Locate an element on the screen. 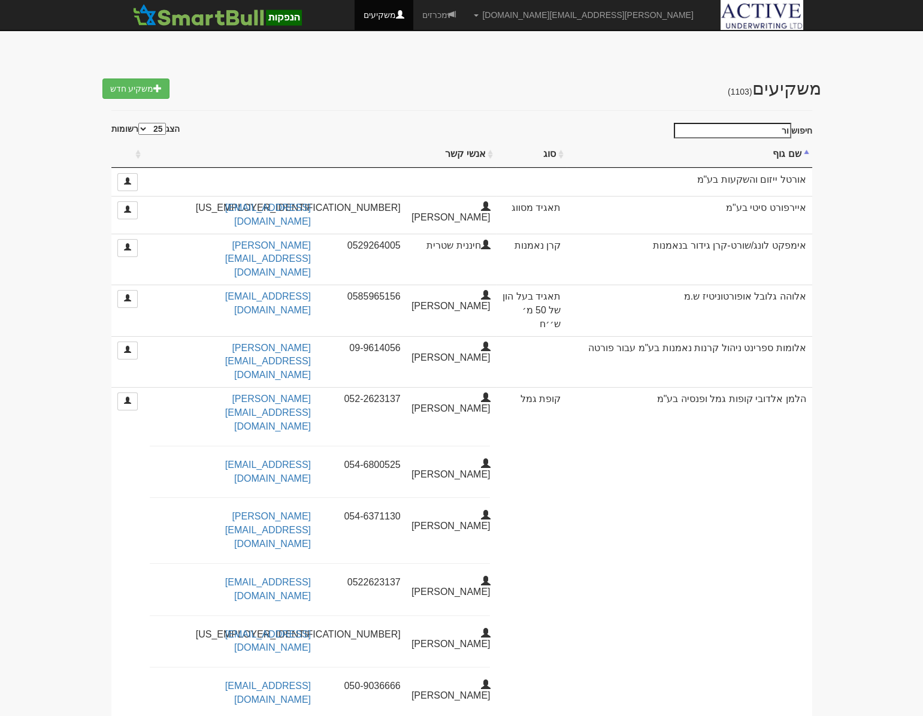 The width and height of the screenshot is (923, 716). div: 054-6800525 is located at coordinates (365, 465).